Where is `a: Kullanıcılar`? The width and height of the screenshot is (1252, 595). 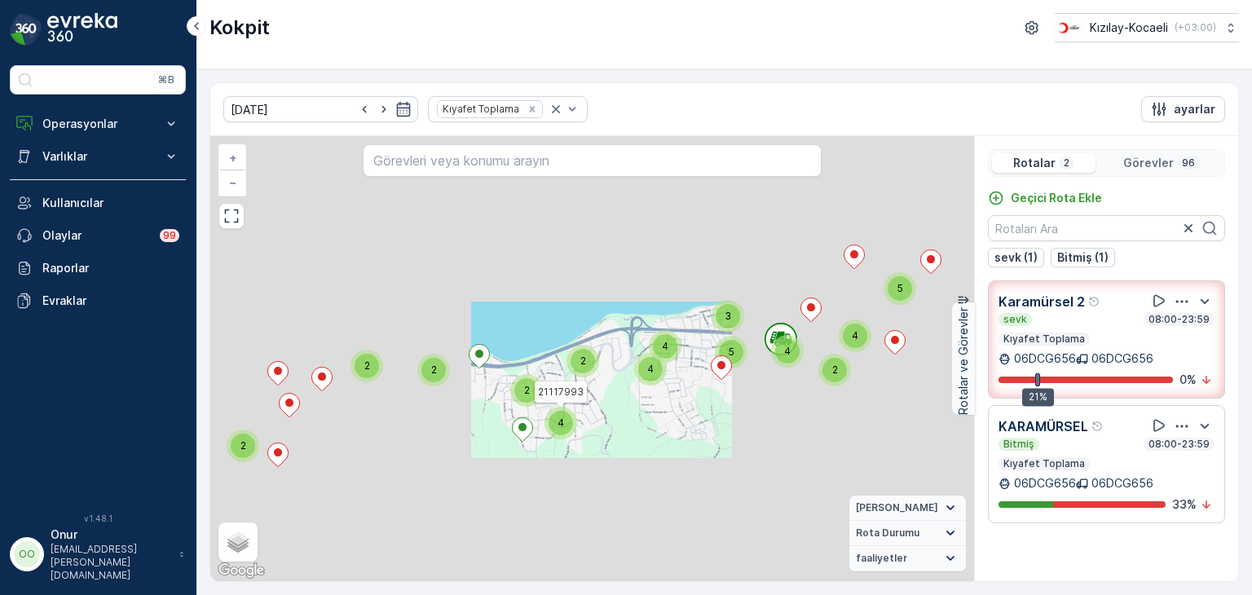
a: Kullanıcılar is located at coordinates (98, 203).